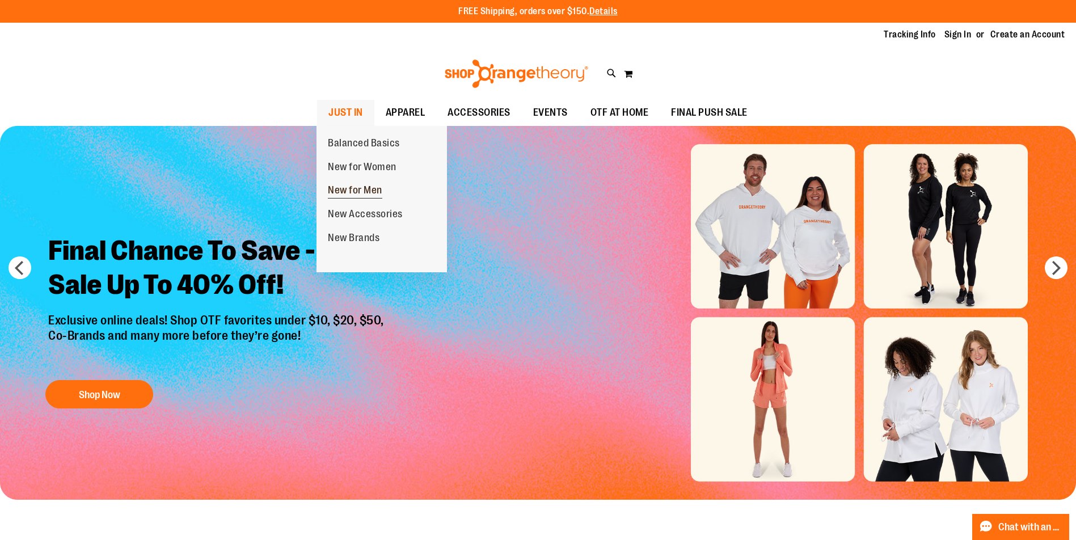  I want to click on a: Details, so click(603, 11).